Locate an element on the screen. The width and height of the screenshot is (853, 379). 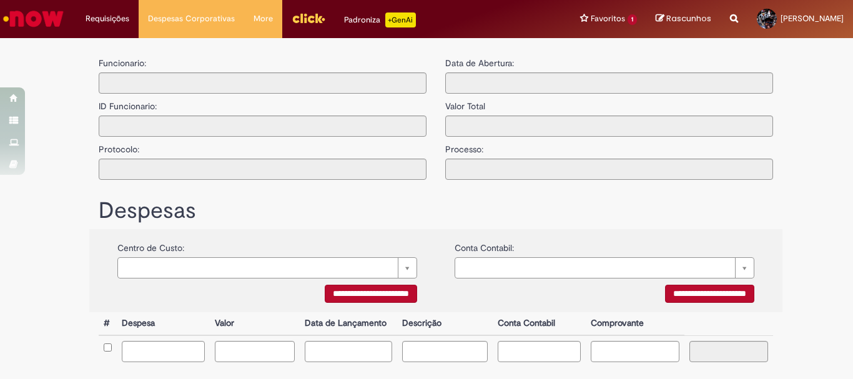
span: Requisições is located at coordinates (107, 19).